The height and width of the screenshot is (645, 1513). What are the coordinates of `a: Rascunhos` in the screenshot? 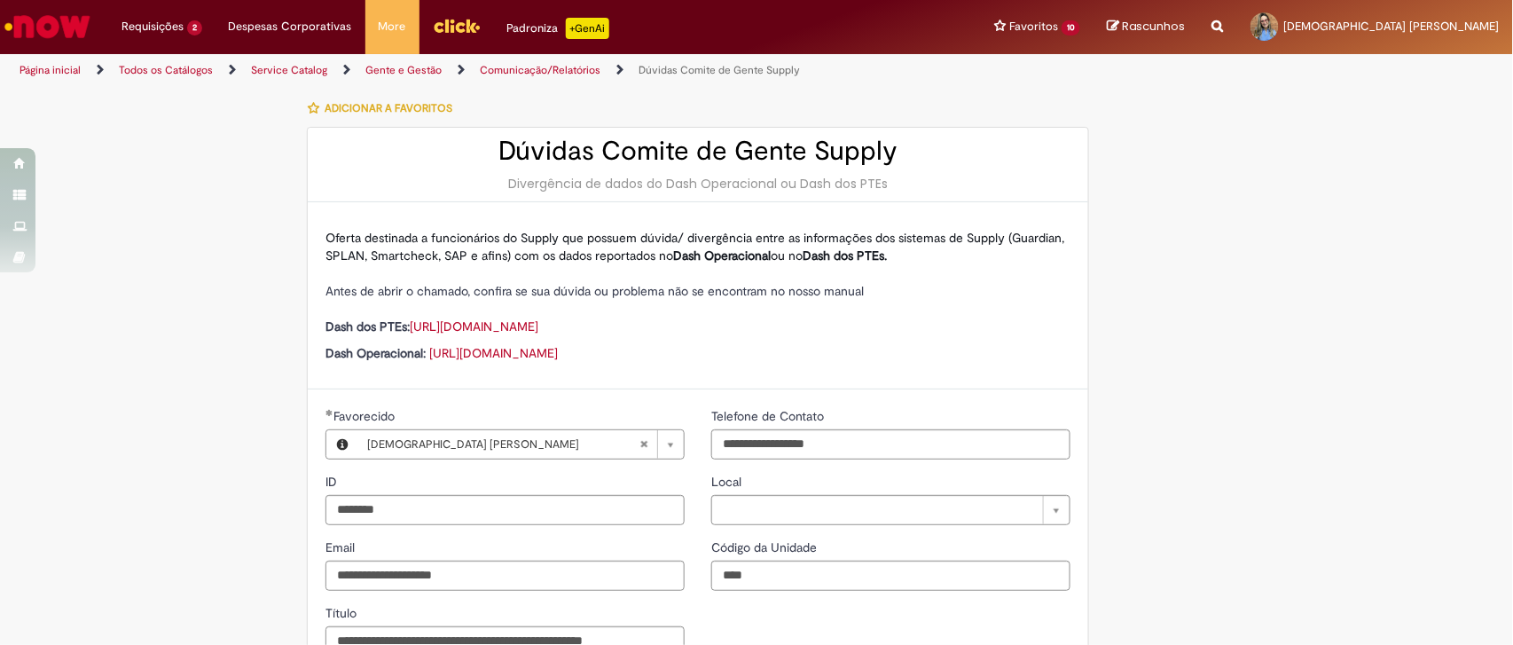 It's located at (1146, 27).